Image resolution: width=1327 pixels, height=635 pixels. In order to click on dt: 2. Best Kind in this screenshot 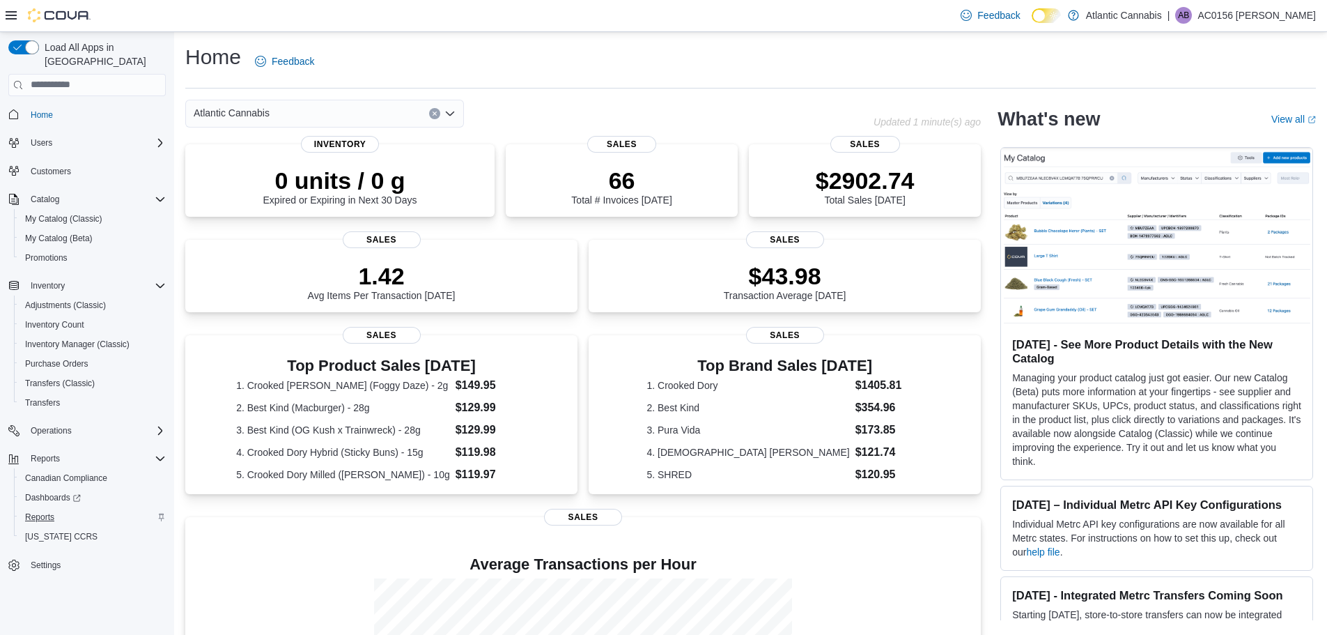, I will do `click(747, 407)`.